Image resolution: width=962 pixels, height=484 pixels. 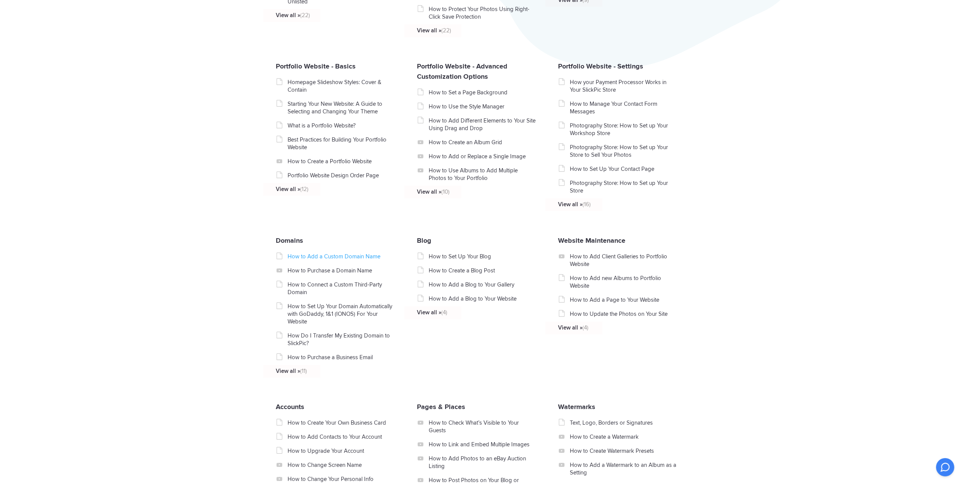 I want to click on a: Photography Store: How to Set up Your Store, so click(x=624, y=187).